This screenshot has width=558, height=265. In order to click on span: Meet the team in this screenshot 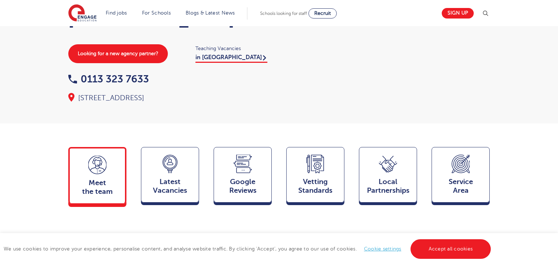, I will do `click(97, 188)`.